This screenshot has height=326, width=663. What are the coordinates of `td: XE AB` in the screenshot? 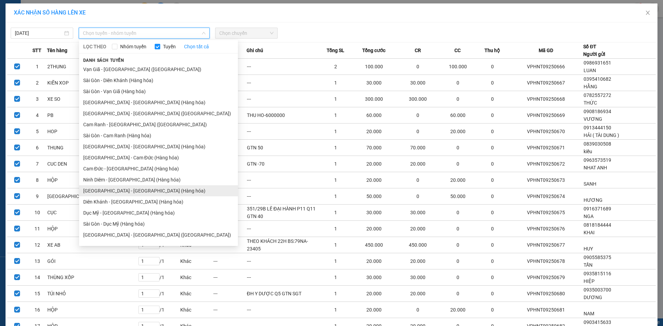 It's located at (93, 245).